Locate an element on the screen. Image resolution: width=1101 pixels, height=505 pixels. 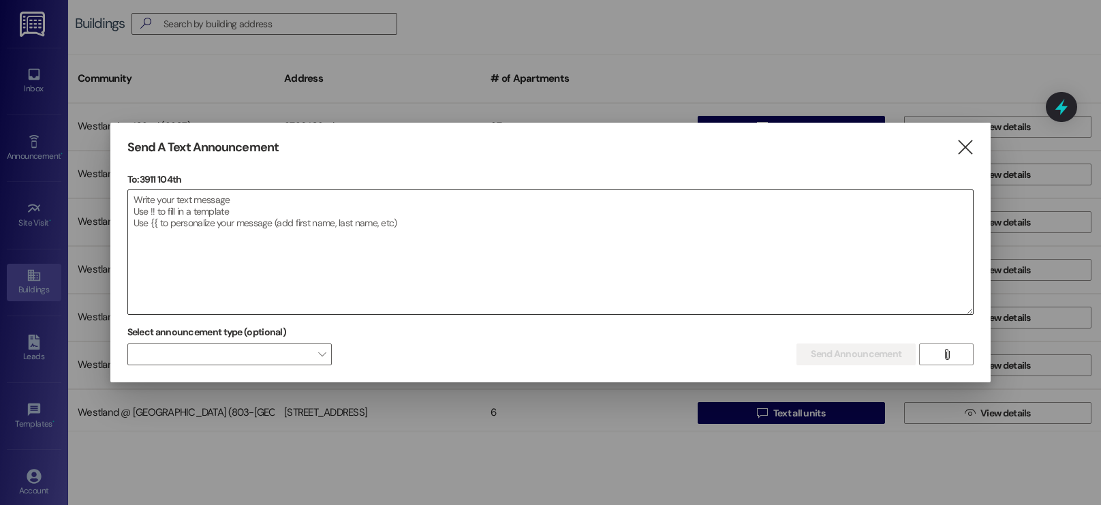
label: Select announcement type (optional) is located at coordinates (207, 332).